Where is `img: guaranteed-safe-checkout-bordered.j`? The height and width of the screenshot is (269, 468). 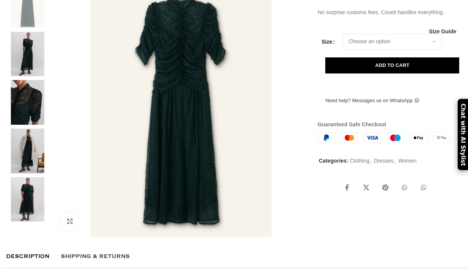
img: guaranteed-safe-checkout-bordered.j is located at coordinates (384, 138).